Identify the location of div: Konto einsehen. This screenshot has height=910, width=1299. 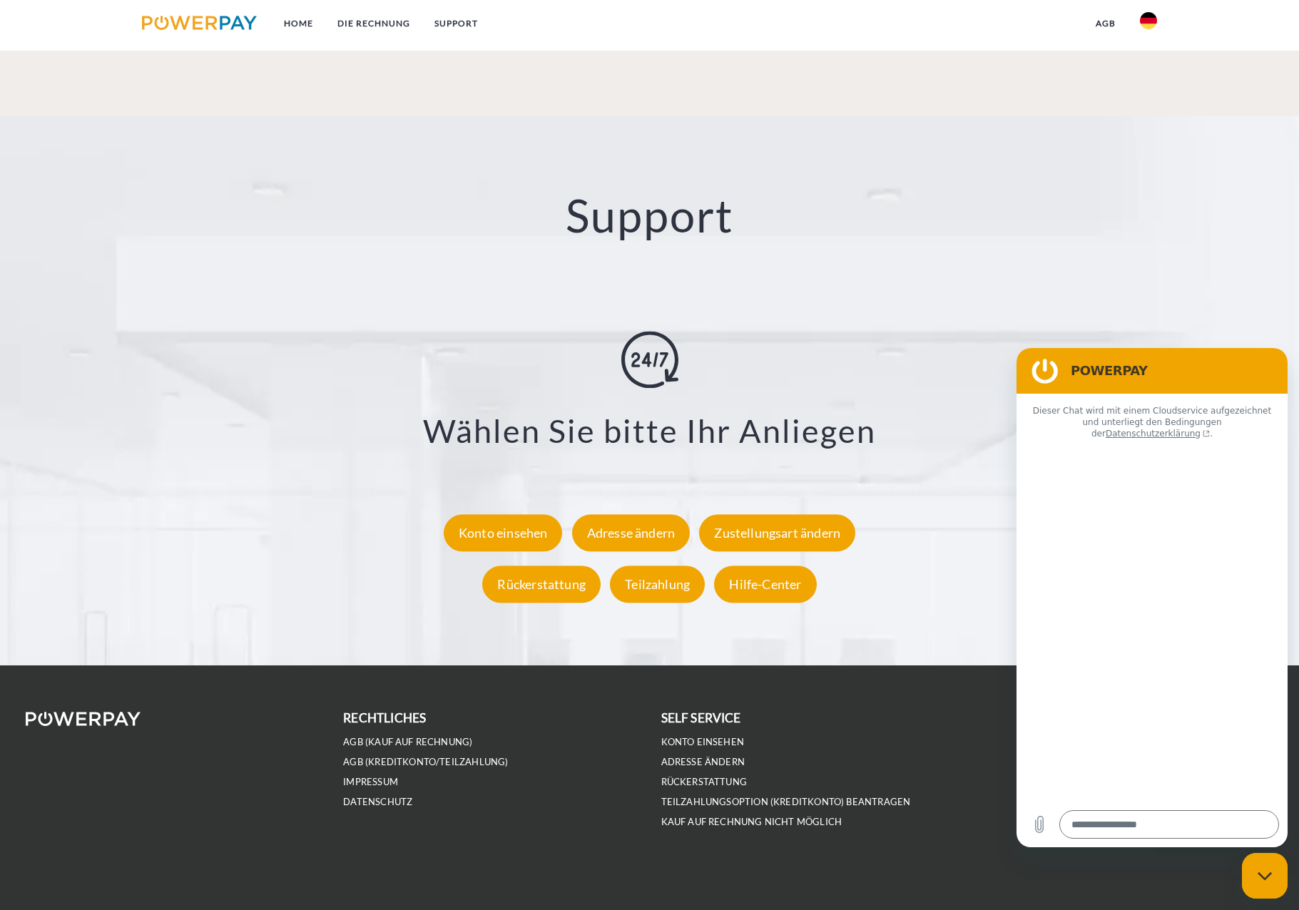
(503, 534).